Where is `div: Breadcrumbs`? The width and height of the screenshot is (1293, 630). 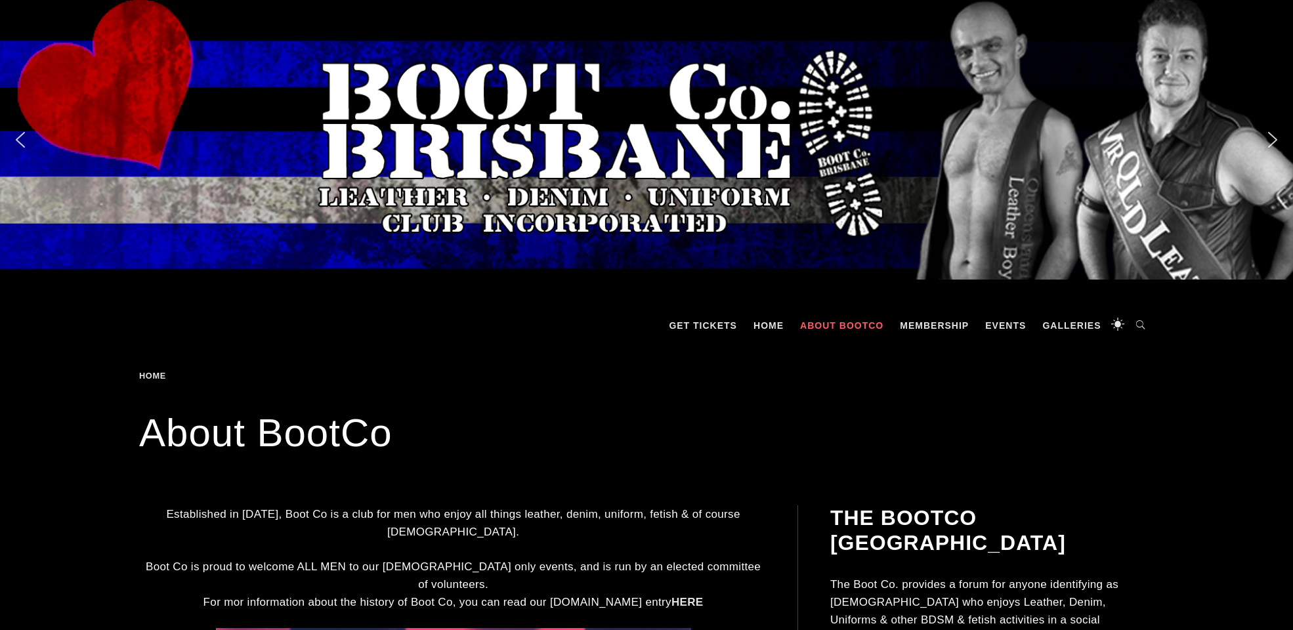 div: Breadcrumbs is located at coordinates (201, 376).